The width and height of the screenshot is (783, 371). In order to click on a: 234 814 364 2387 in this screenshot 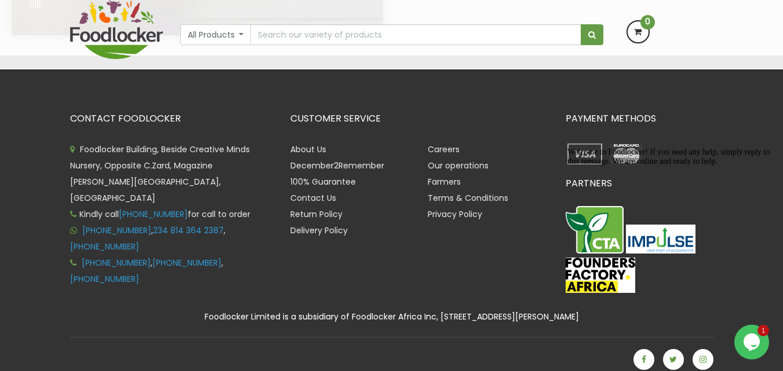, I will do `click(188, 231)`.